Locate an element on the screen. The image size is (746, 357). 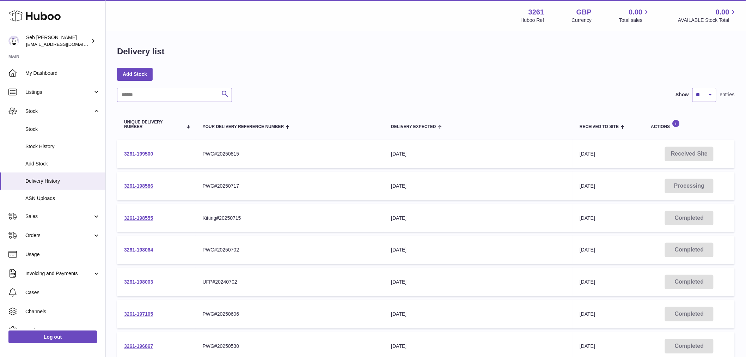
a: 3261-198586 is located at coordinates (139, 186).